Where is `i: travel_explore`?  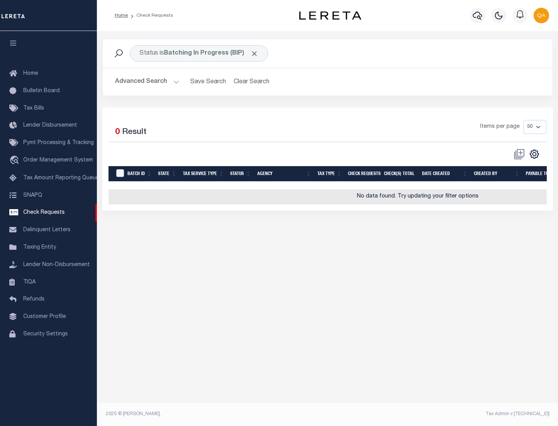 i: travel_explore is located at coordinates (15, 161).